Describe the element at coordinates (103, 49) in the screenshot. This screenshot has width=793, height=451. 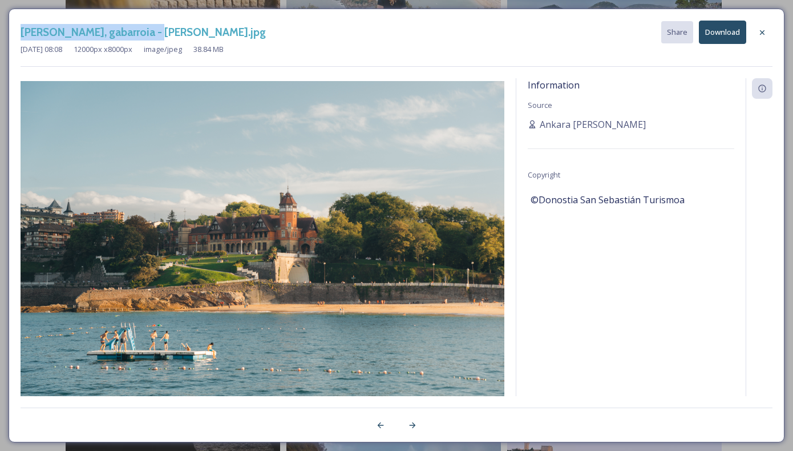
I see `span: 12000 px x 8000 px` at that location.